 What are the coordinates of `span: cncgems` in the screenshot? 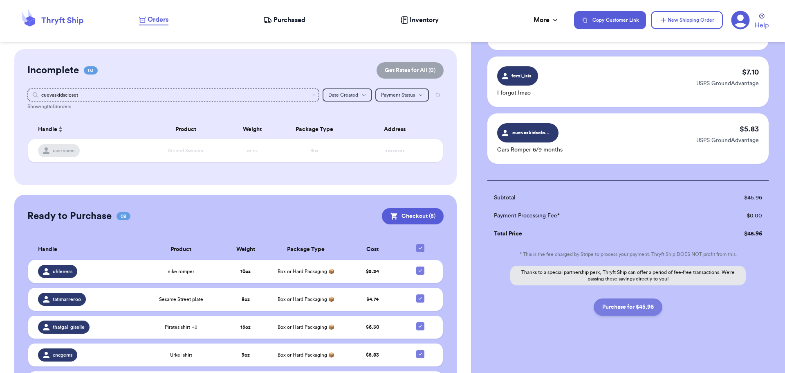 It's located at (63, 355).